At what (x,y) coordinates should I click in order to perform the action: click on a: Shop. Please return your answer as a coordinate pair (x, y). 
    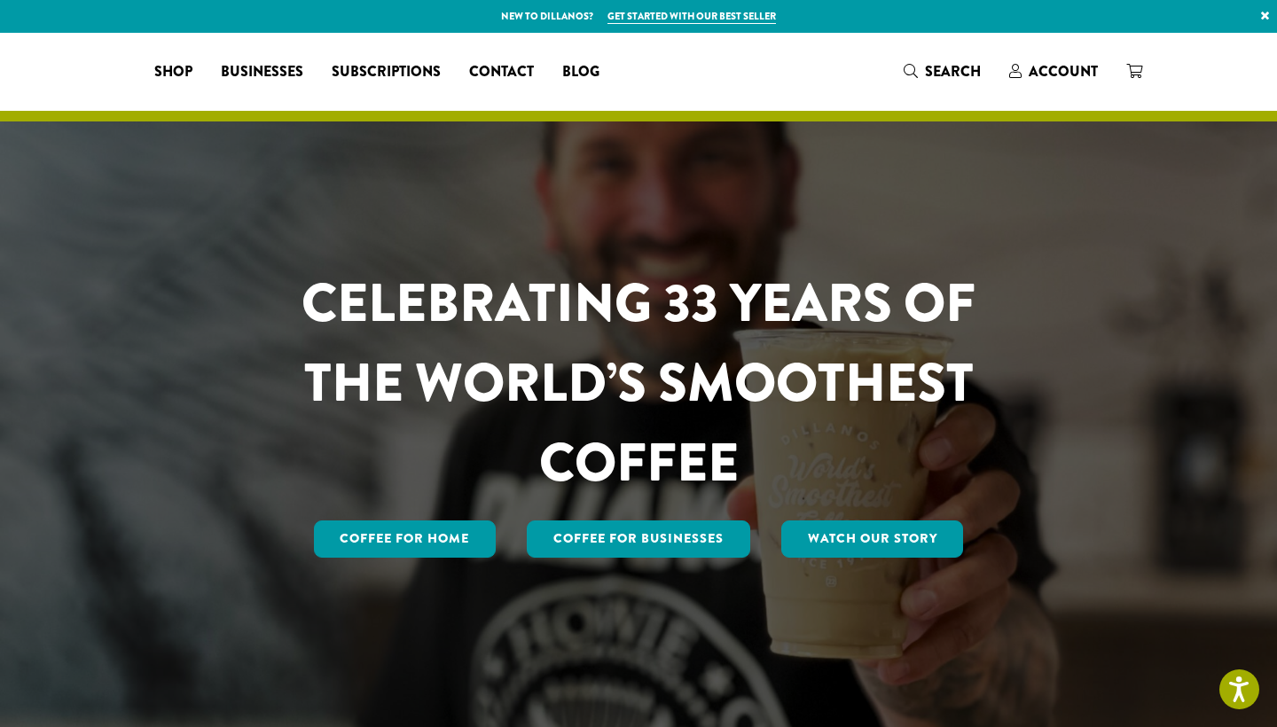
    Looking at the image, I should click on (173, 72).